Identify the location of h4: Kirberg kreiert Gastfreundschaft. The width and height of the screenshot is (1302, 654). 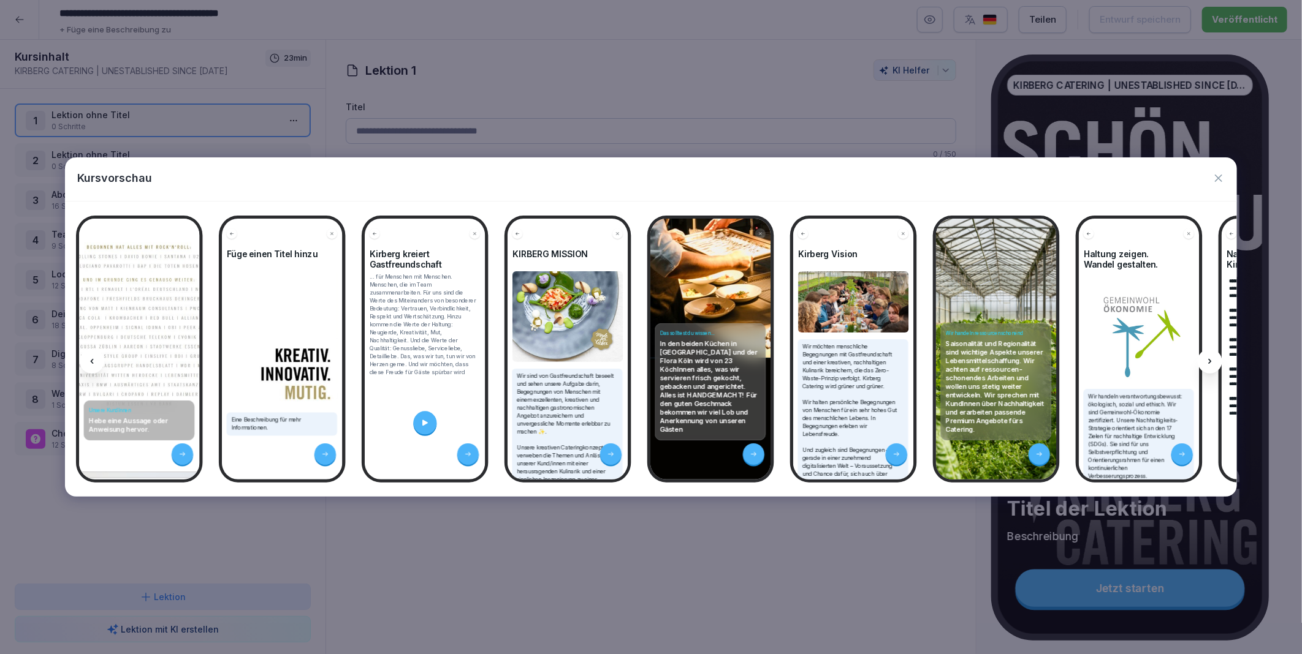
(425, 260).